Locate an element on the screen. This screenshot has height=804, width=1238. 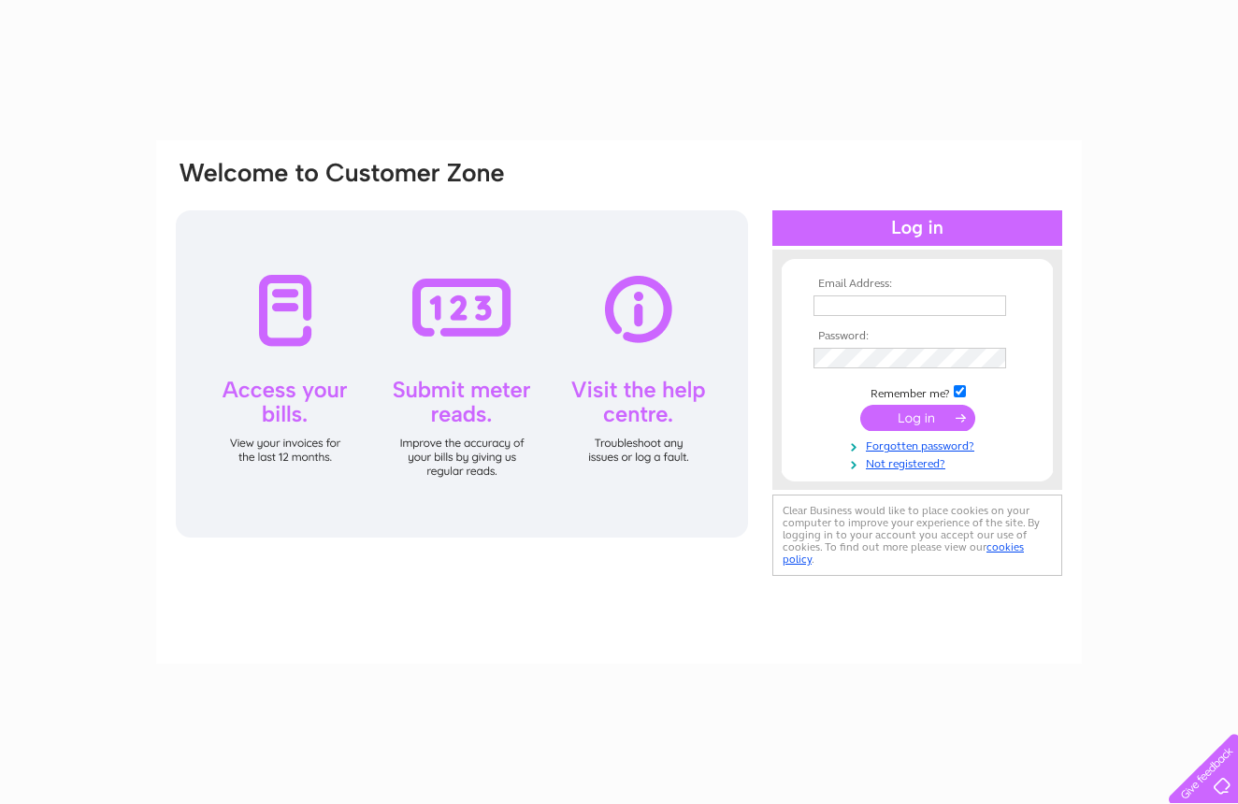
a: Forgotten password? is located at coordinates (919, 444).